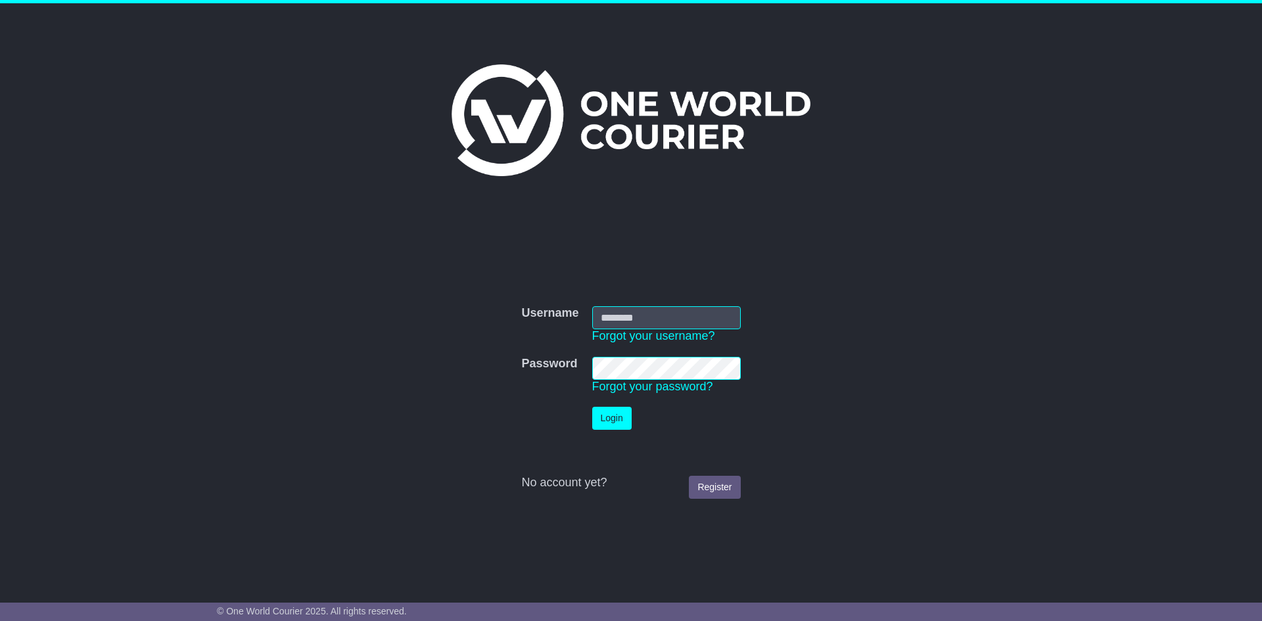 The height and width of the screenshot is (621, 1262). I want to click on label: Password, so click(549, 364).